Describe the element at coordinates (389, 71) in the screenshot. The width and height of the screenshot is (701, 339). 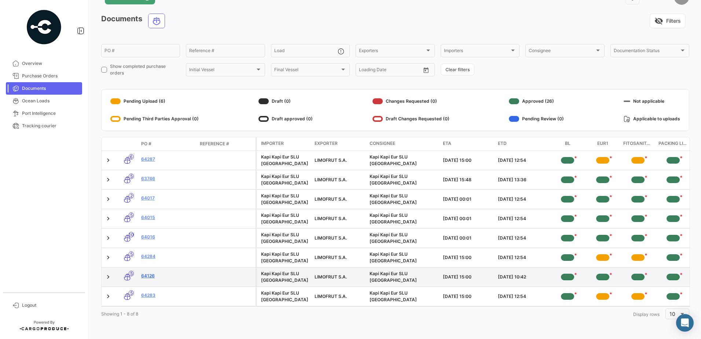
I see `input: To` at that location.